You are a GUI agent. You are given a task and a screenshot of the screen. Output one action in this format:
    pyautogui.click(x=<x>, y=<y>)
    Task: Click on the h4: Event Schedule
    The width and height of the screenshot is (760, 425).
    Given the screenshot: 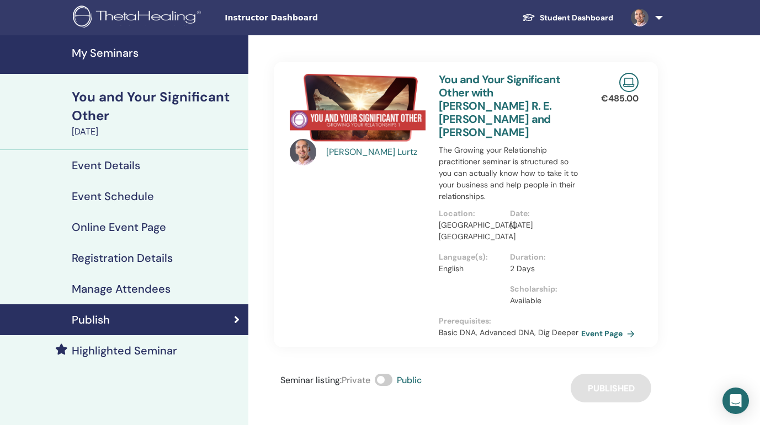 What is the action you would take?
    pyautogui.click(x=113, y=196)
    